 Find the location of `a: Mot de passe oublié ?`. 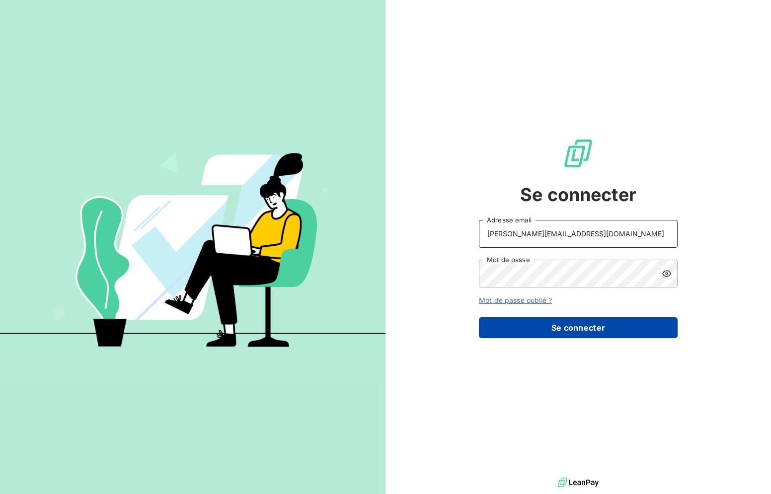

a: Mot de passe oublié ? is located at coordinates (515, 300).